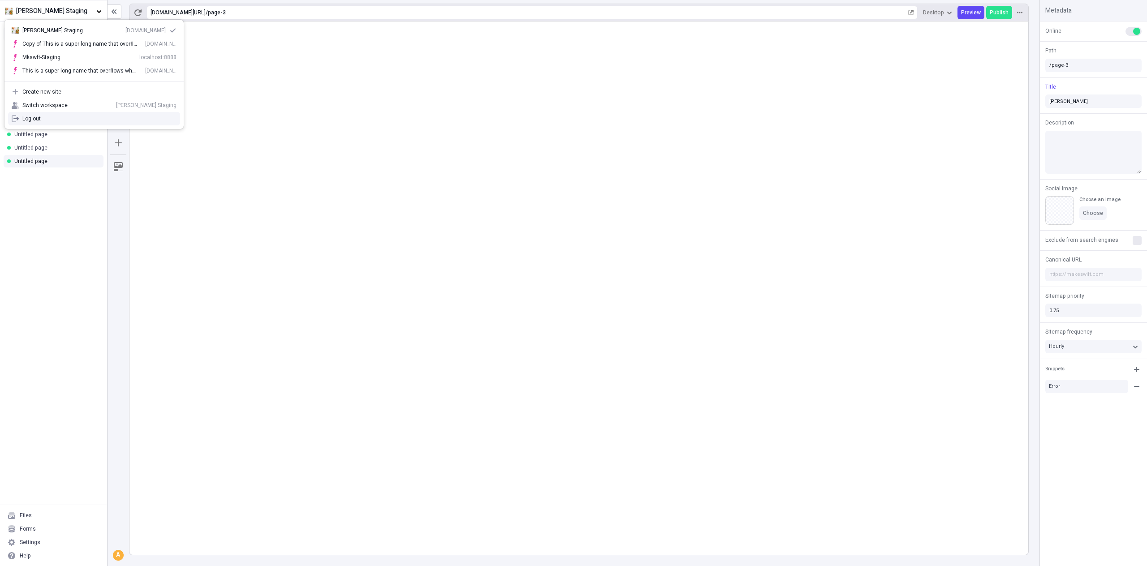  What do you see at coordinates (1093, 213) in the screenshot?
I see `button: Choose` at bounding box center [1093, 213].